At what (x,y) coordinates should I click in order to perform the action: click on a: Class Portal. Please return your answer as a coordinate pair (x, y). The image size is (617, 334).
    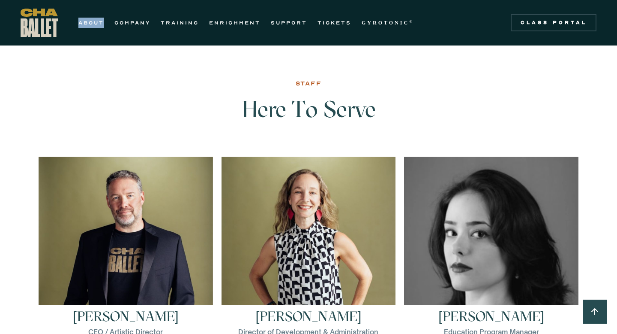
    Looking at the image, I should click on (554, 23).